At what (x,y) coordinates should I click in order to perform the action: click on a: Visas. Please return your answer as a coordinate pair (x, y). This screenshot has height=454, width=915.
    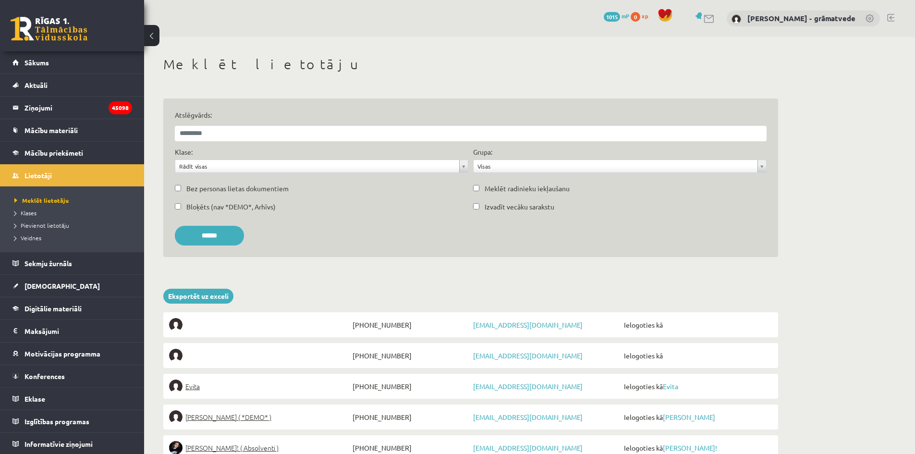
    Looking at the image, I should click on (619, 166).